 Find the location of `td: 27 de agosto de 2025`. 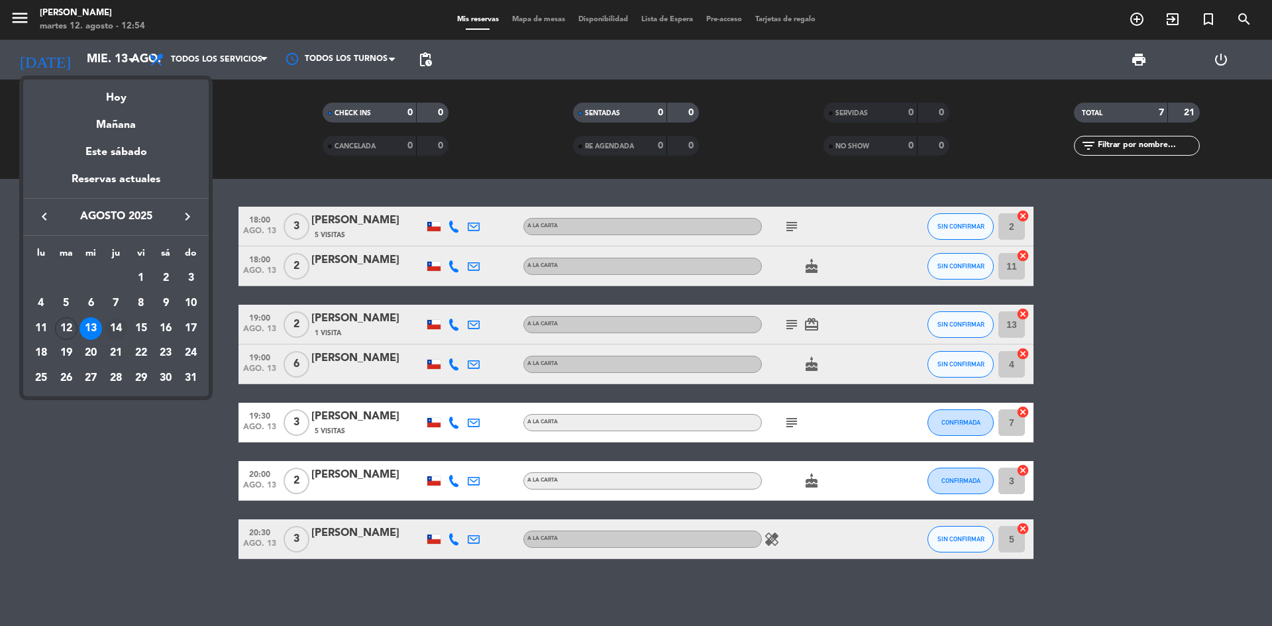

td: 27 de agosto de 2025 is located at coordinates (91, 378).